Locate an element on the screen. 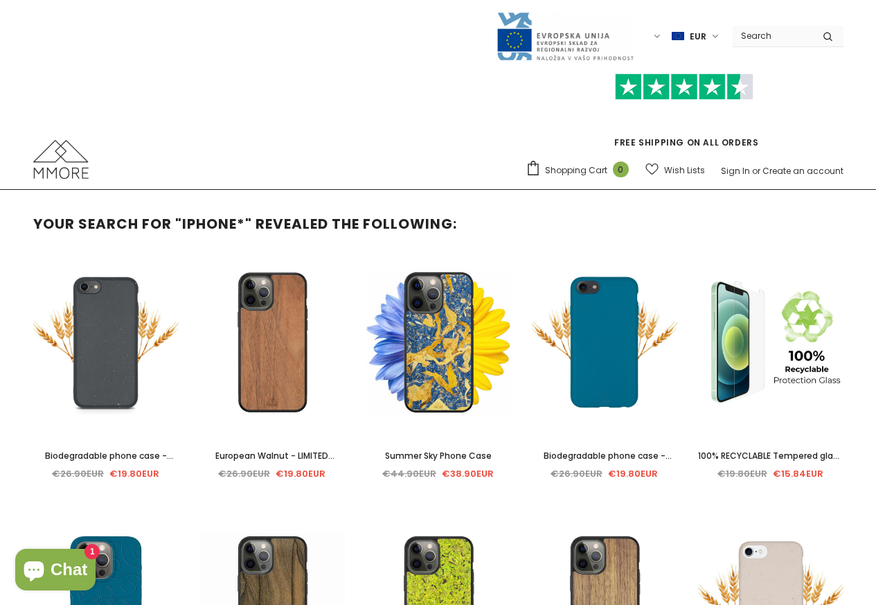 The width and height of the screenshot is (876, 605). img: MMORE Cases is located at coordinates (61, 159).